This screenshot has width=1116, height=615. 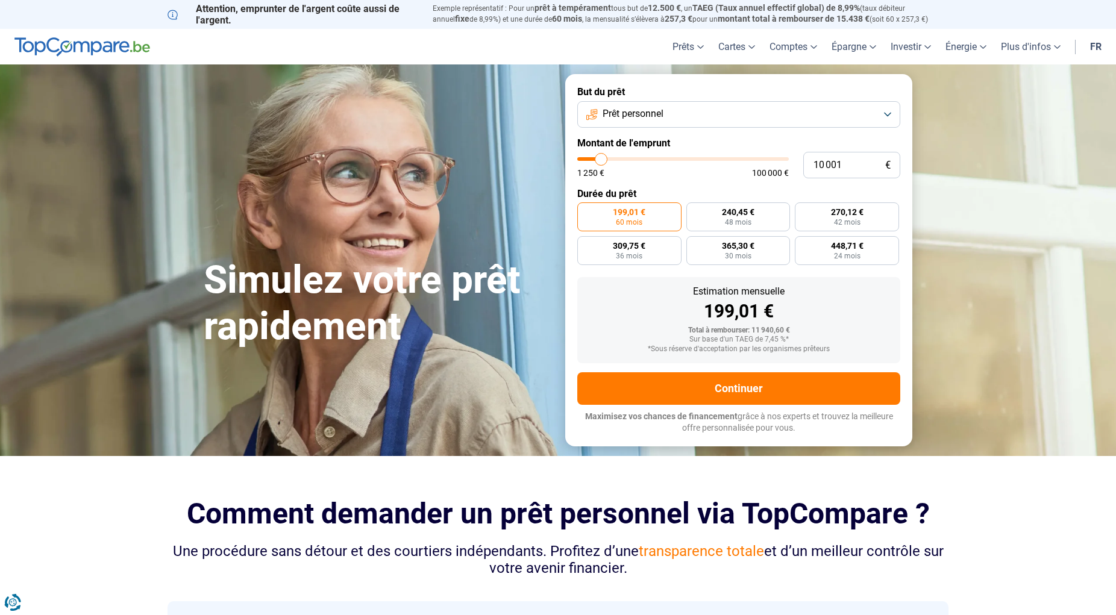 I want to click on button: Prêt personnel, so click(x=739, y=114).